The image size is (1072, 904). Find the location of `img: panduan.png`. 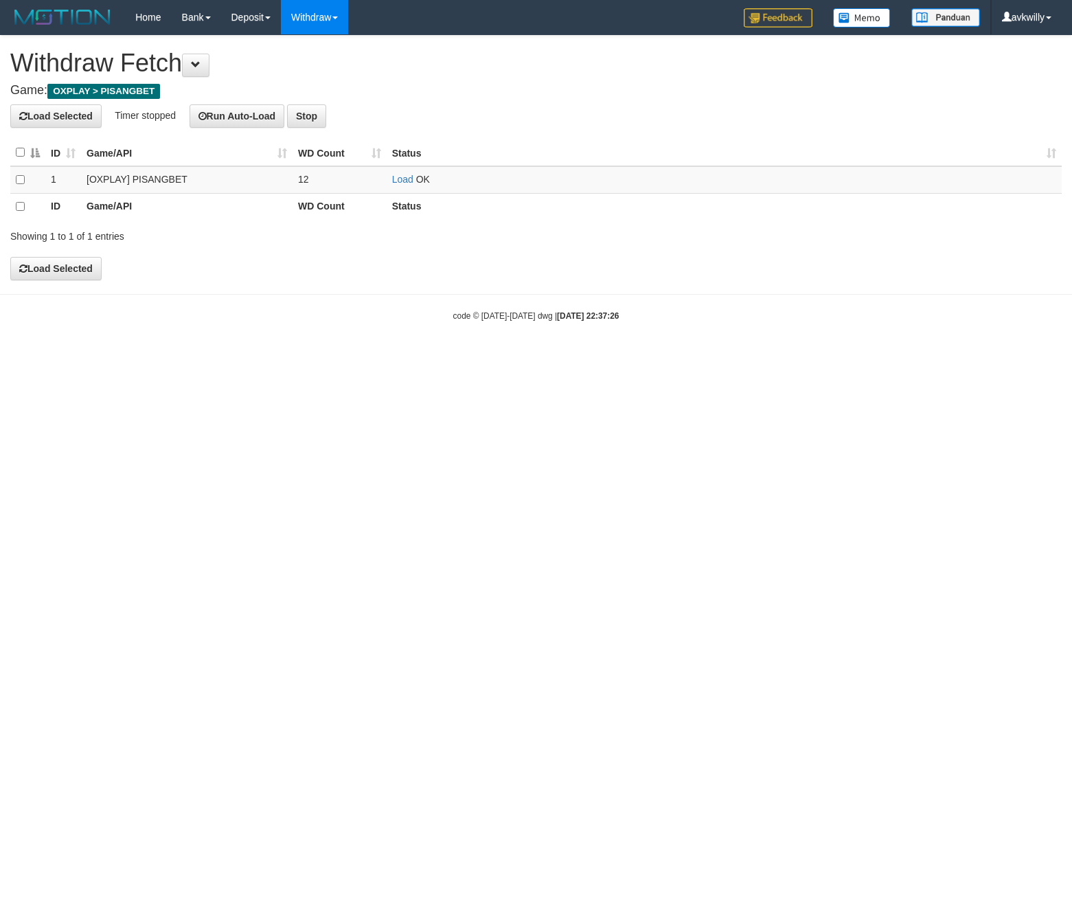

img: panduan.png is located at coordinates (946, 17).